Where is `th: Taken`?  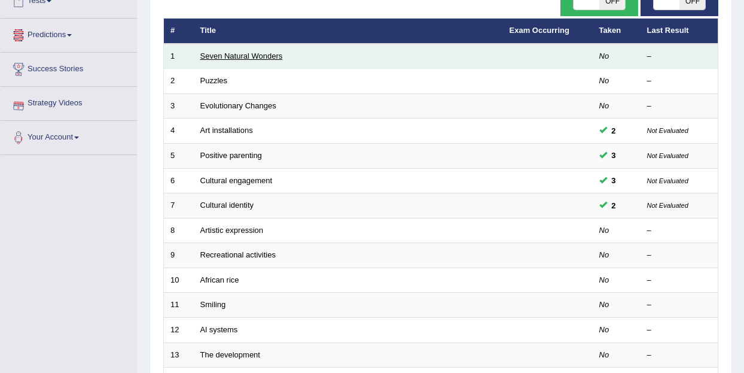
th: Taken is located at coordinates (617, 31).